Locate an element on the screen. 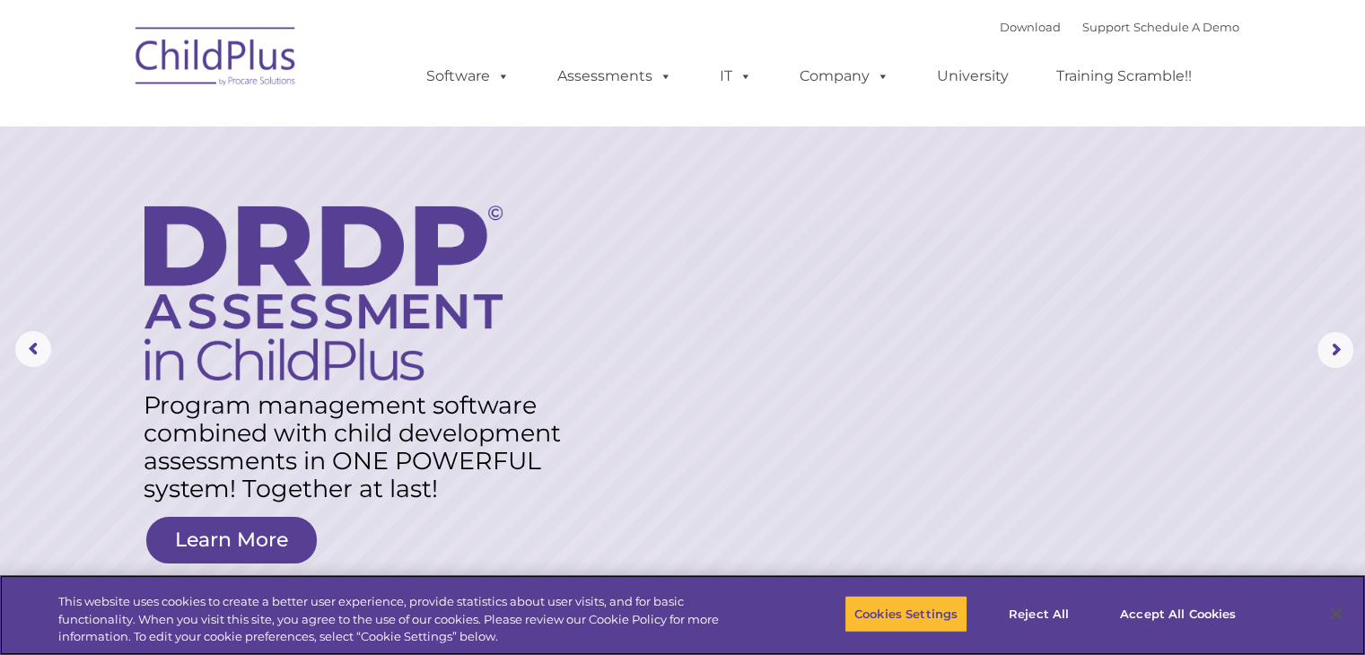 The height and width of the screenshot is (655, 1365). a: Company is located at coordinates (844, 76).